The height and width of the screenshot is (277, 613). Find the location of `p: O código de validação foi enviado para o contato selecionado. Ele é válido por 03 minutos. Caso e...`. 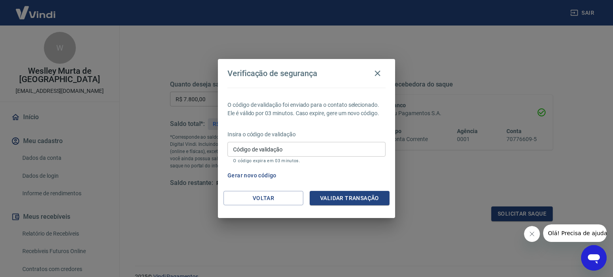

p: O código de validação foi enviado para o contato selecionado. Ele é válido por 03 minutos. Caso e... is located at coordinates (306, 109).